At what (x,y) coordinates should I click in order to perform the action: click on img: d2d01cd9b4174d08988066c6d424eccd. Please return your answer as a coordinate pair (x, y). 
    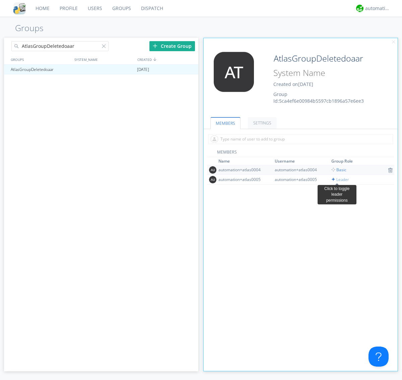
    Looking at the image, I should click on (360, 8).